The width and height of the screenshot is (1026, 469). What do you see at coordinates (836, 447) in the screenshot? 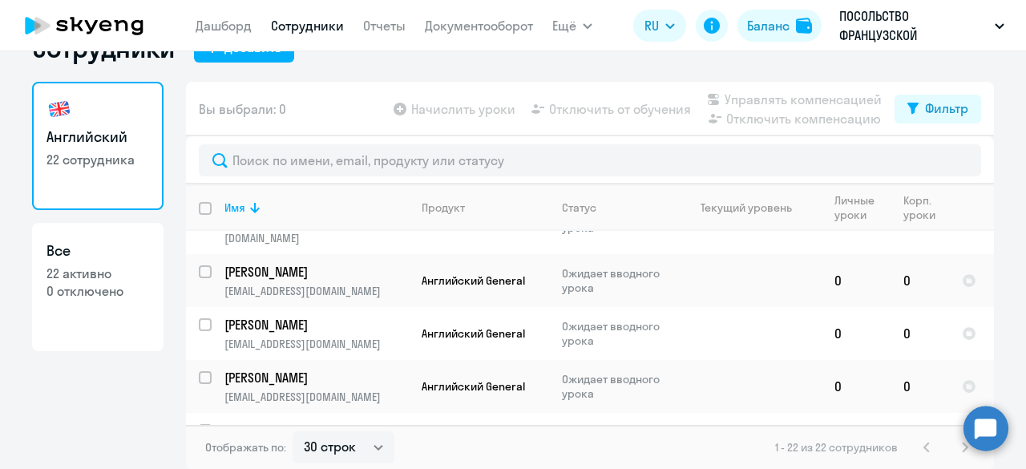
I see `span: 1 - 22 из 22 сотрудников` at bounding box center [836, 447].